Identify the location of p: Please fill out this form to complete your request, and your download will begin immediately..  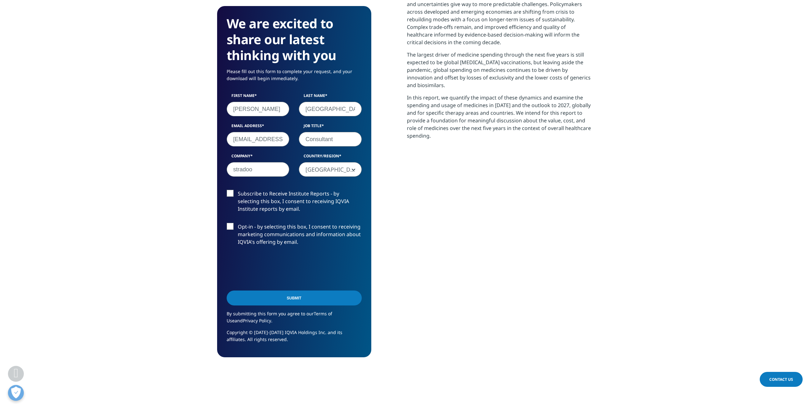
(294, 77).